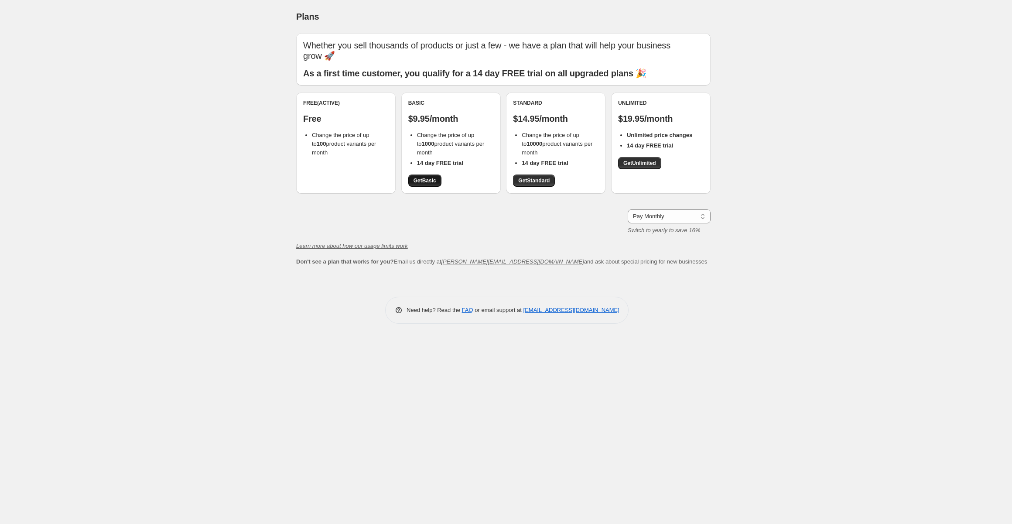 Image resolution: width=1012 pixels, height=524 pixels. Describe the element at coordinates (534, 143) in the screenshot. I see `b: 10000` at that location.